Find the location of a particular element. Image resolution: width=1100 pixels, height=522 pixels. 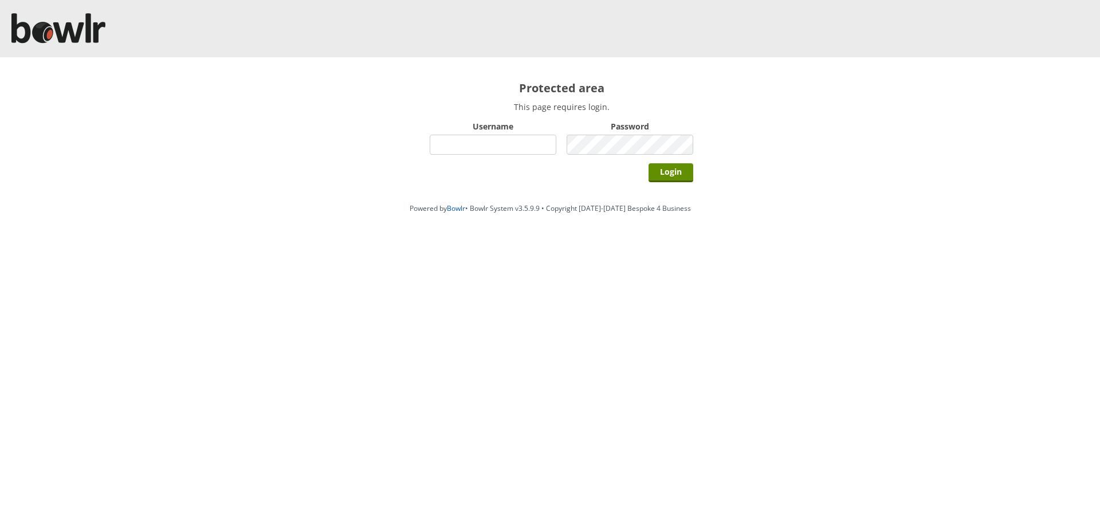

a: Bowlr is located at coordinates (456, 208).